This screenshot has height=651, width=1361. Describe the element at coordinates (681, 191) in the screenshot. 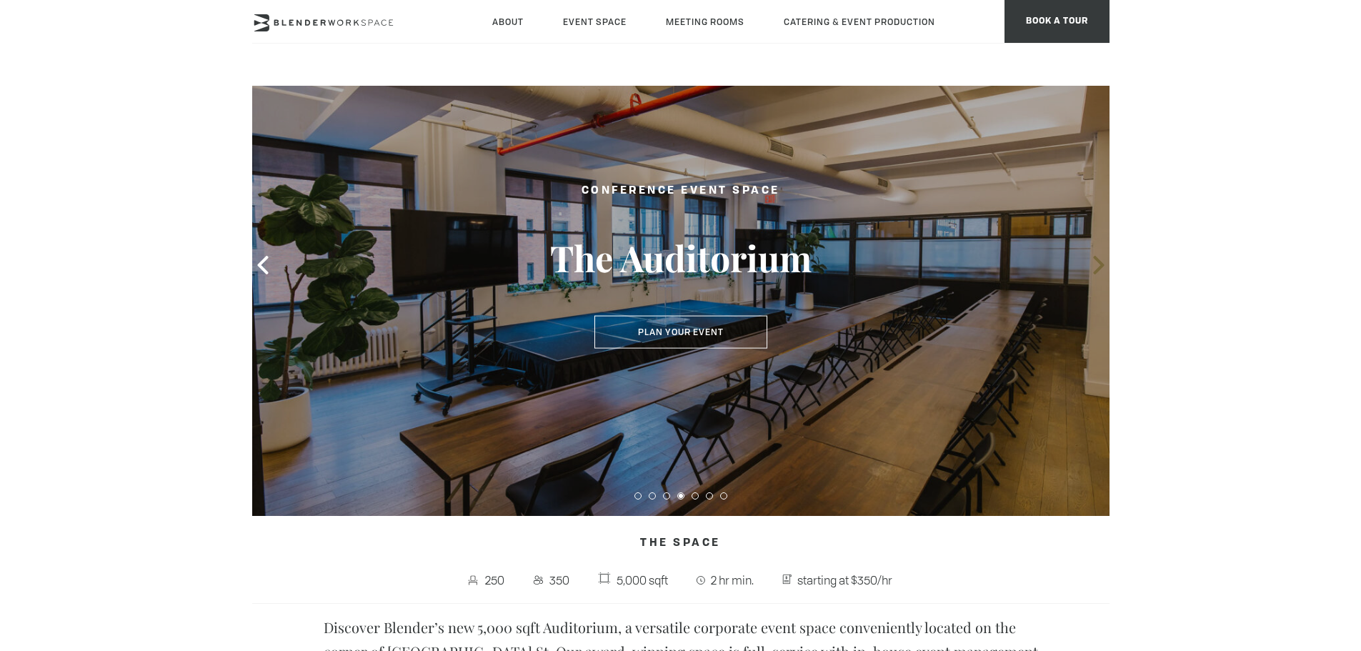

I see `h2: Conference Event Space` at that location.